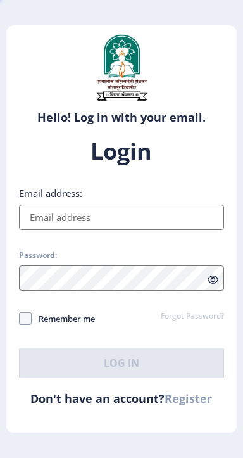 Image resolution: width=243 pixels, height=458 pixels. Describe the element at coordinates (122, 217) in the screenshot. I see `input: Email address` at that location.